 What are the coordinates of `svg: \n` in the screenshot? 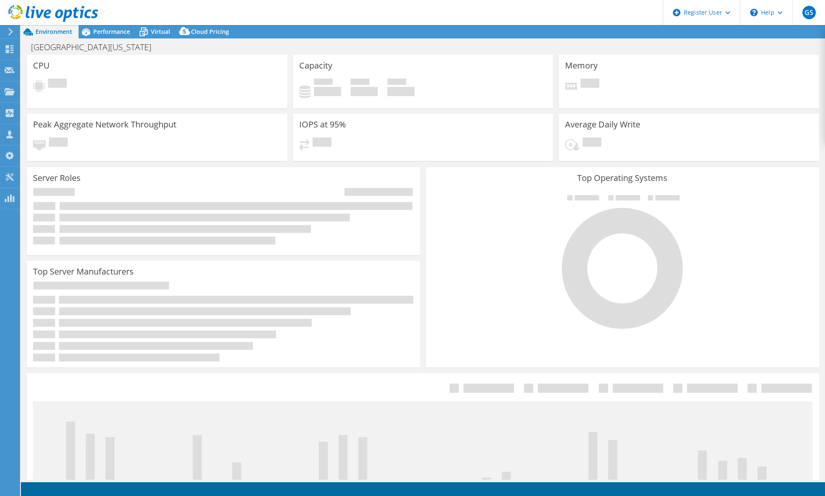 It's located at (754, 13).